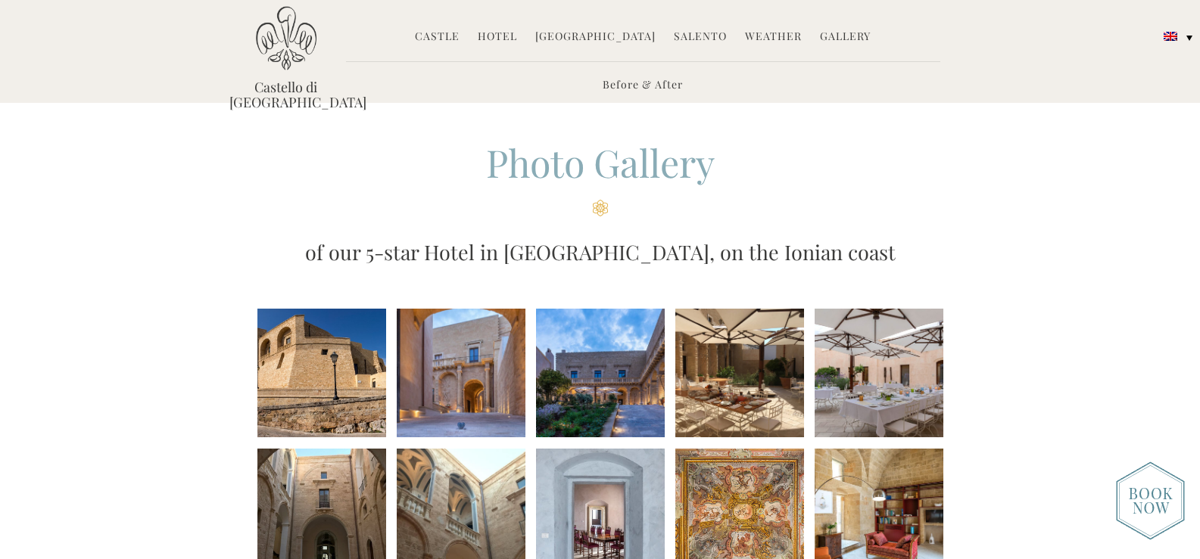 Image resolution: width=1200 pixels, height=559 pixels. Describe the element at coordinates (643, 86) in the screenshot. I see `a: Before & After` at that location.